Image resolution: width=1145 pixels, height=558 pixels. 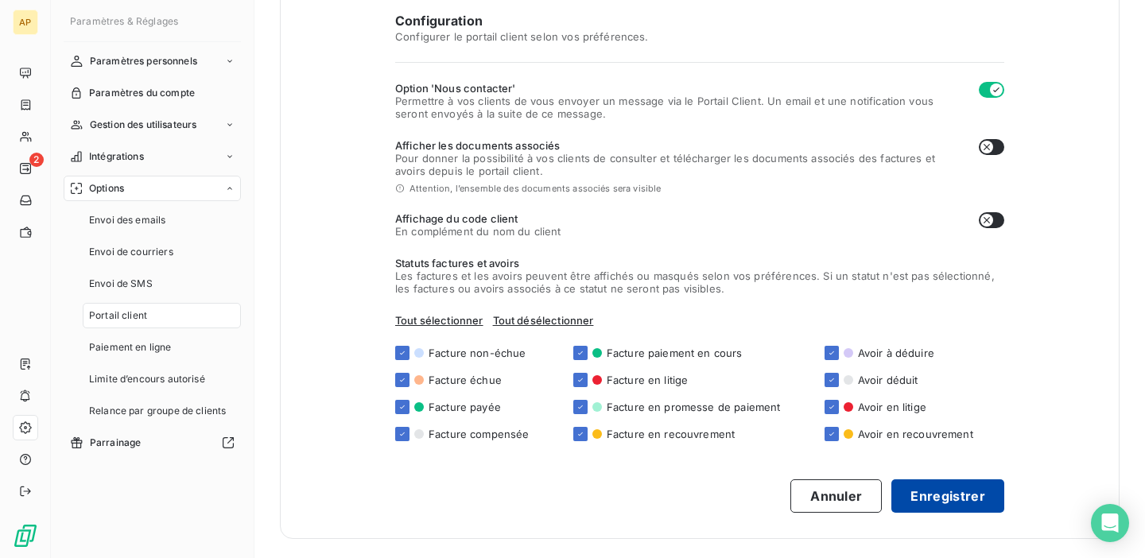 I want to click on span: Facture paiement en cours, so click(x=674, y=353).